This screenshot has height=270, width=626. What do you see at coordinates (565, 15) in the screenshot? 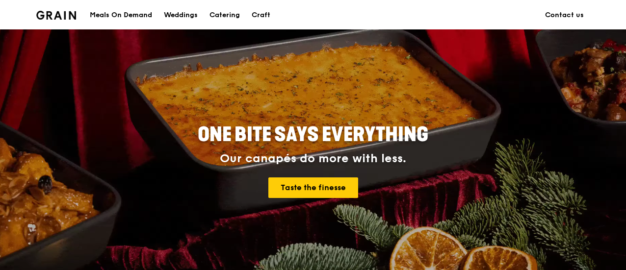
I see `a: Contact us` at bounding box center [565, 15].